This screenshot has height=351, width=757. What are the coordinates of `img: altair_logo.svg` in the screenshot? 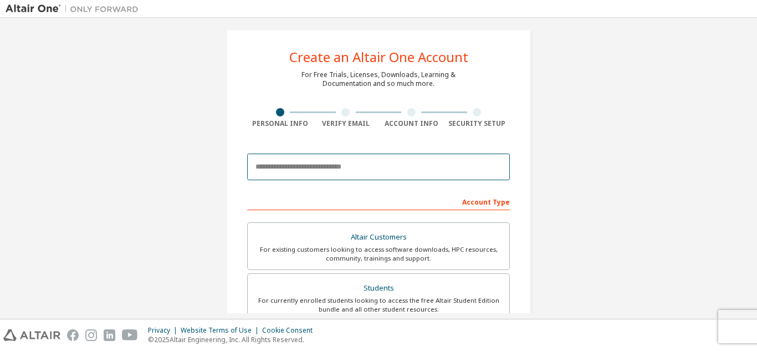 It's located at (32, 335).